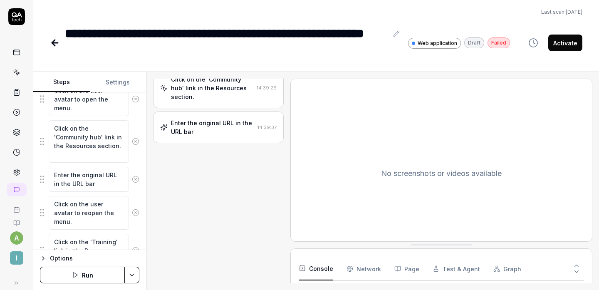  Describe the element at coordinates (89, 258) in the screenshot. I see `button: Options` at that location.